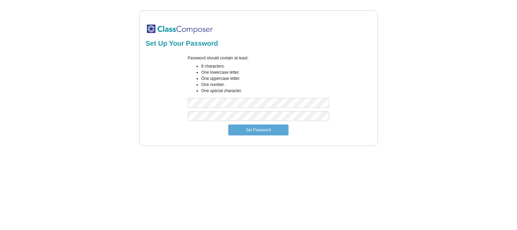 This screenshot has height=230, width=517. What do you see at coordinates (218, 58) in the screenshot?
I see `label: Password should contain at least:` at bounding box center [218, 58].